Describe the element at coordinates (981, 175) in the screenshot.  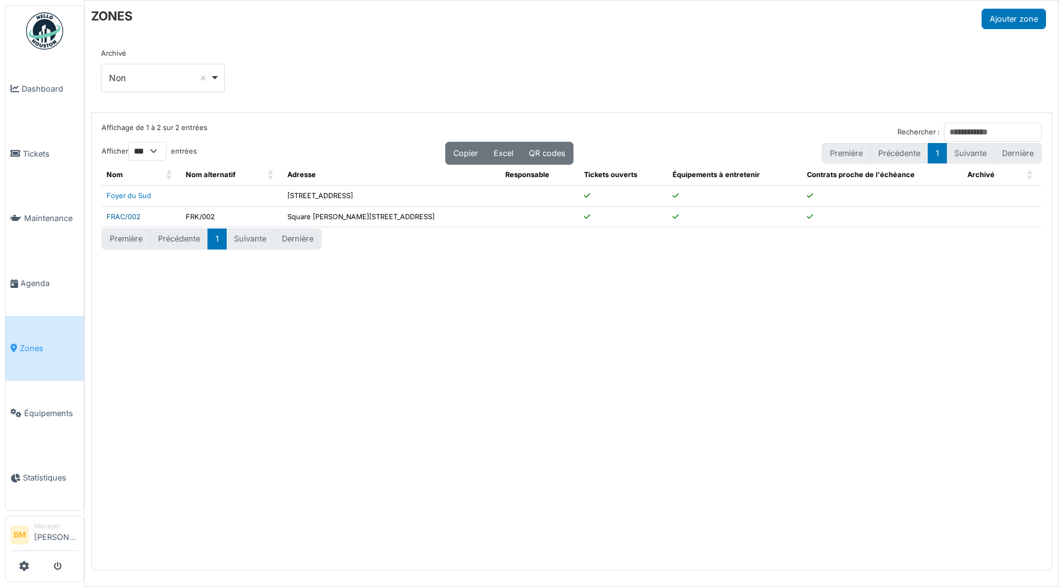
I see `span: Archivé` at that location.